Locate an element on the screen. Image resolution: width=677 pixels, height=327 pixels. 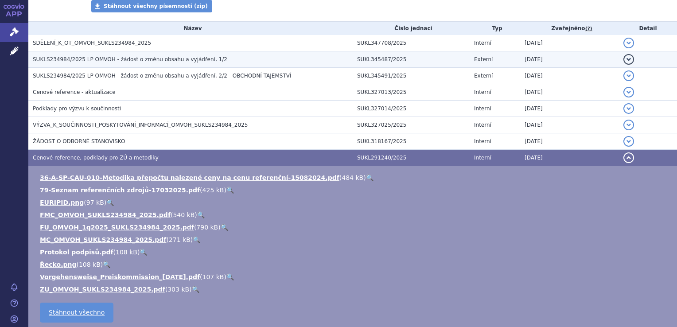
span: 425 kB is located at coordinates (213, 190).